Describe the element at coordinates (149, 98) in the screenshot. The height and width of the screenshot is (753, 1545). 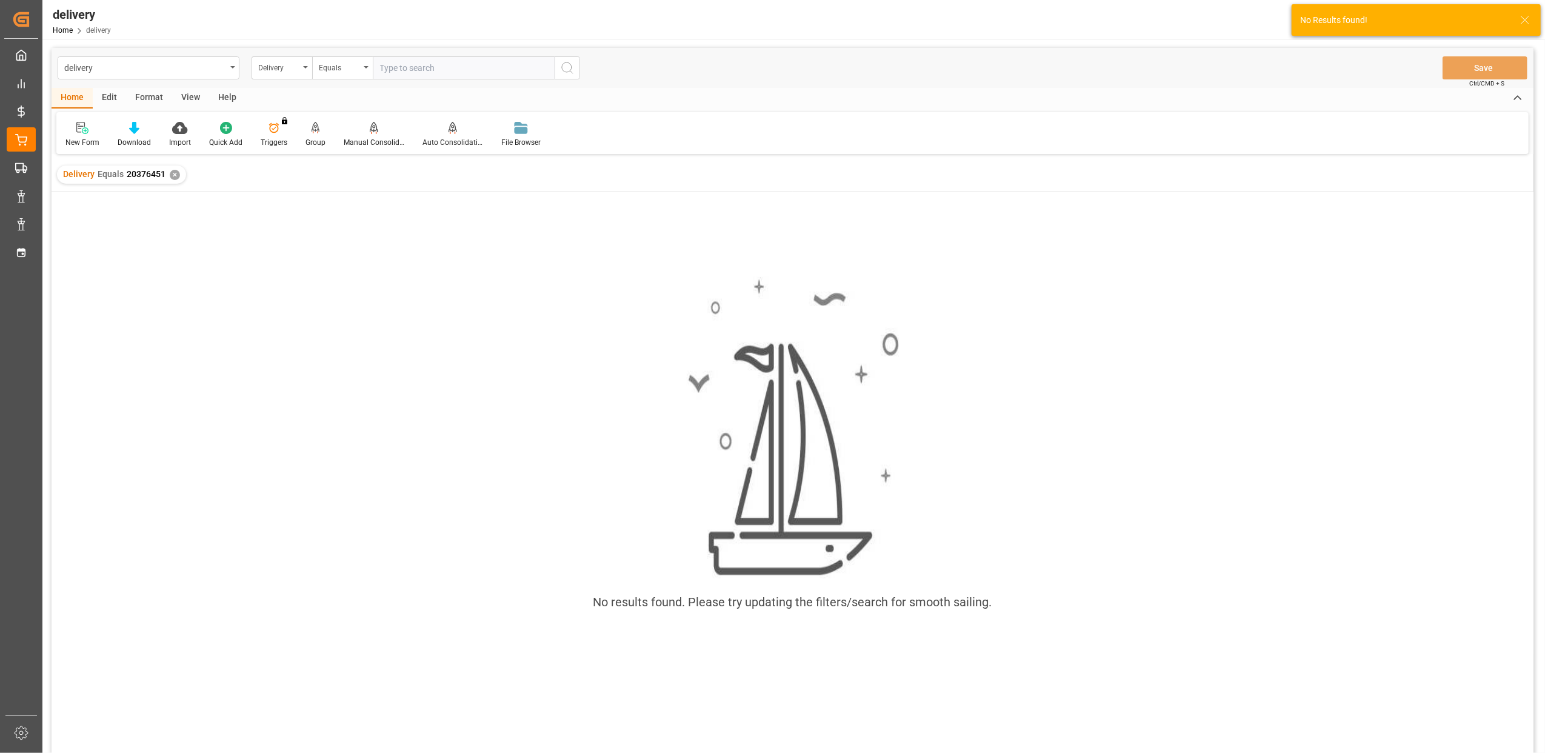
I see `div: Format` at that location.